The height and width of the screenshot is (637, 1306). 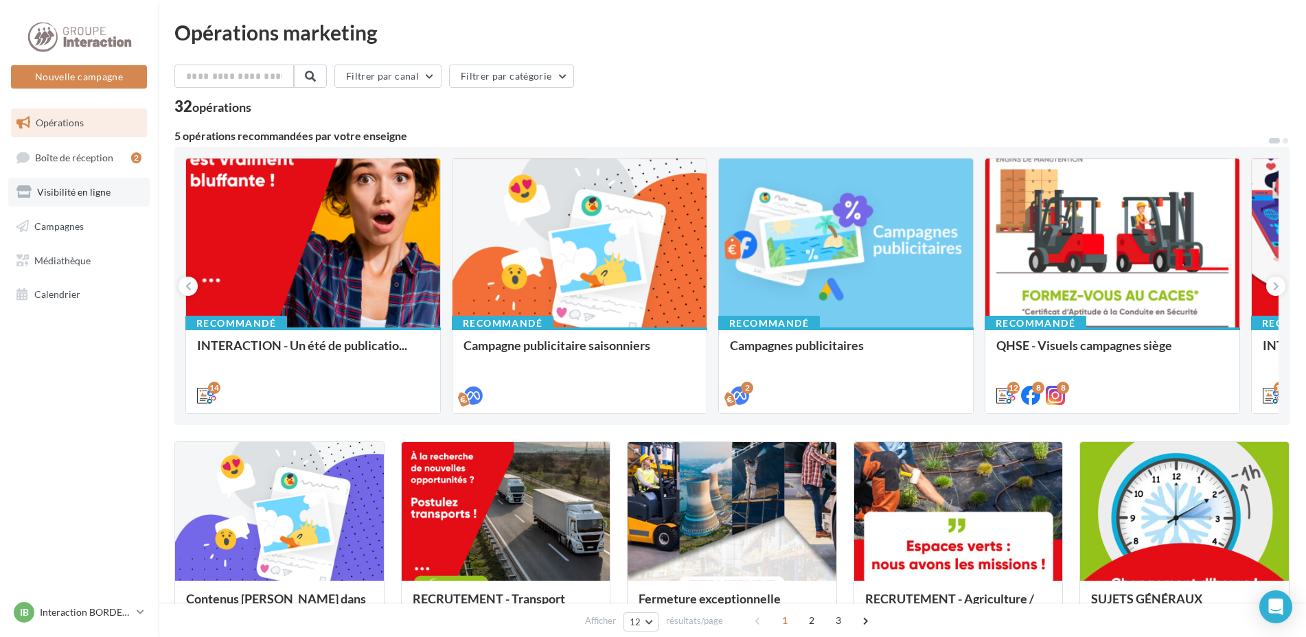 What do you see at coordinates (213, 106) in the screenshot?
I see `div: 32` at bounding box center [213, 106].